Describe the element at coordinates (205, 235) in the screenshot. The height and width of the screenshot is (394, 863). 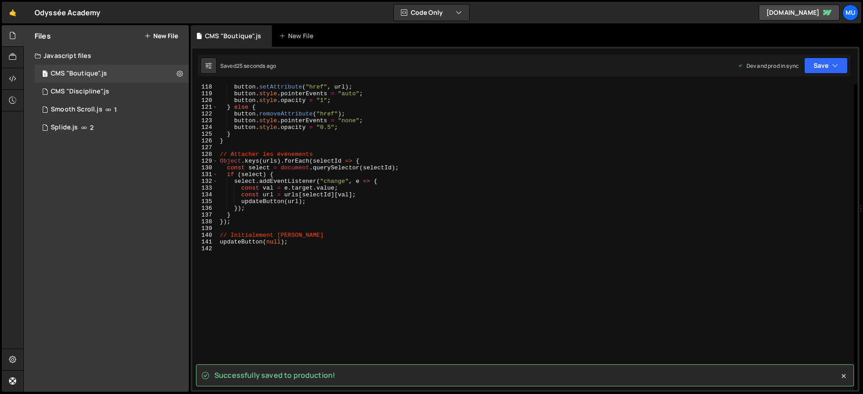
I see `div: 140` at that location.